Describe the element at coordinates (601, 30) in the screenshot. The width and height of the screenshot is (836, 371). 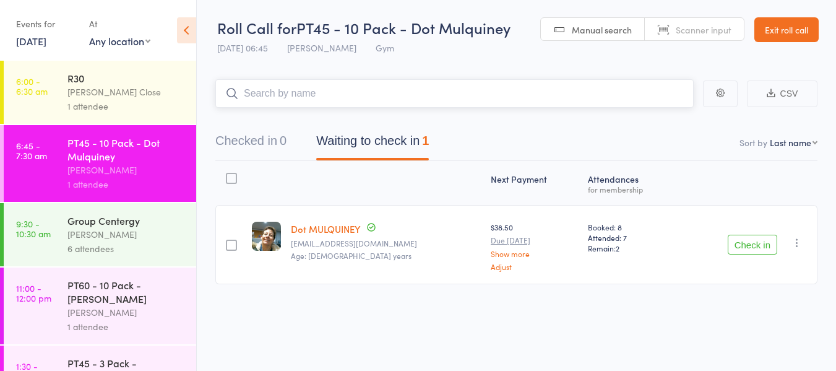
I see `span: Manual search` at that location.